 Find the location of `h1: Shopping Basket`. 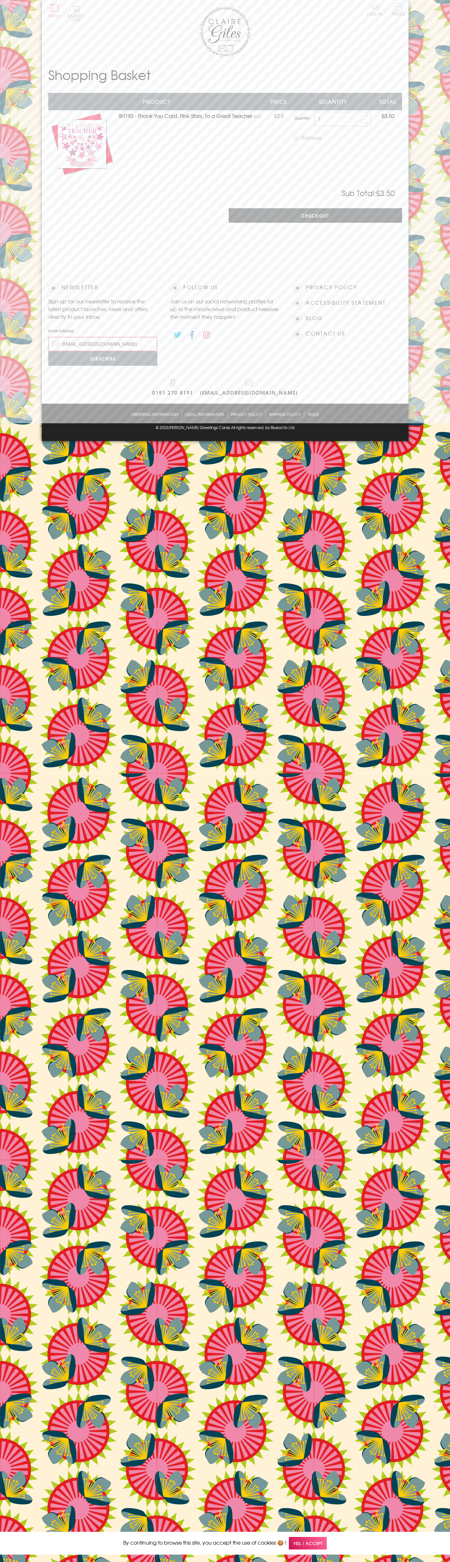

h1: Shopping Basket is located at coordinates (225, 75).